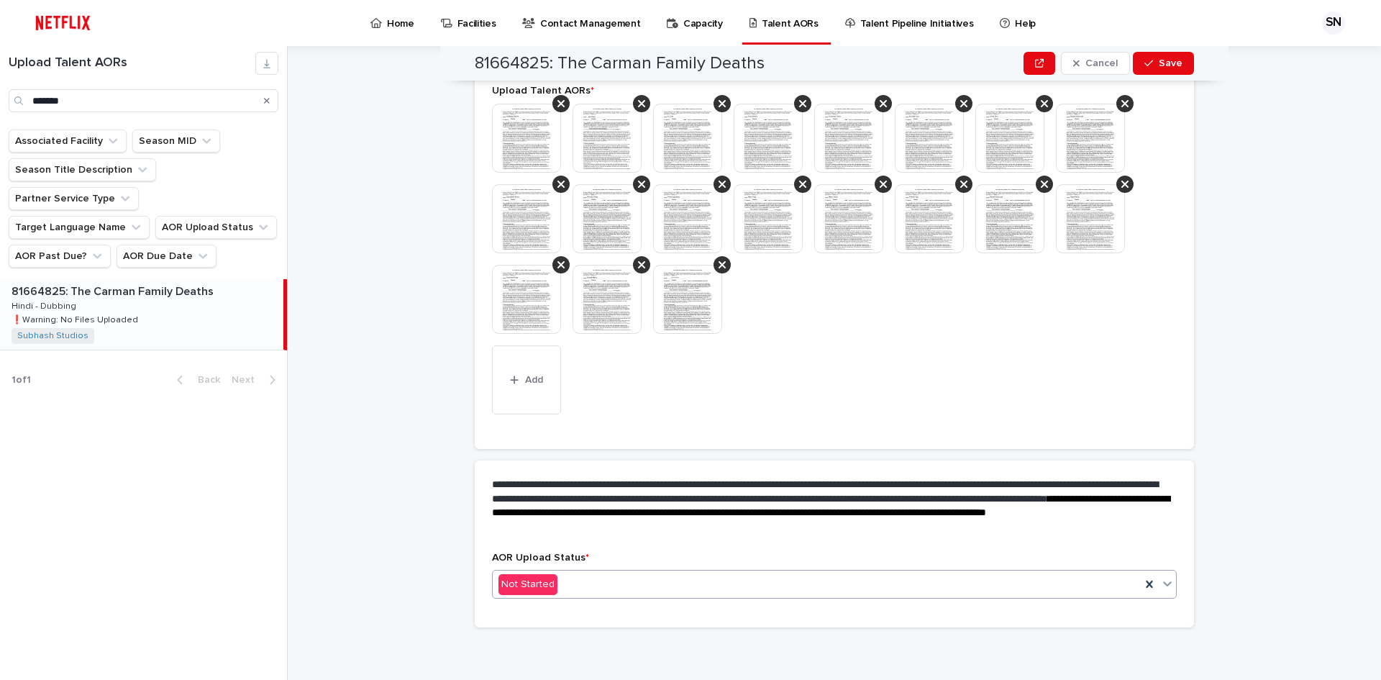 The image size is (1381, 680). Describe the element at coordinates (79, 227) in the screenshot. I see `button: Target Language Name` at that location.